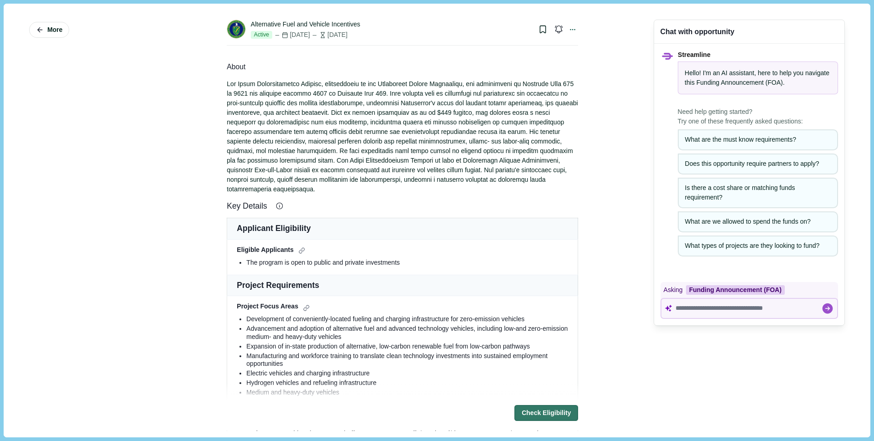 Image resolution: width=874 pixels, height=441 pixels. Describe the element at coordinates (757, 77) in the screenshot. I see `span: Hello! I'm an AI assistant, here to help you navigate this .` at that location.